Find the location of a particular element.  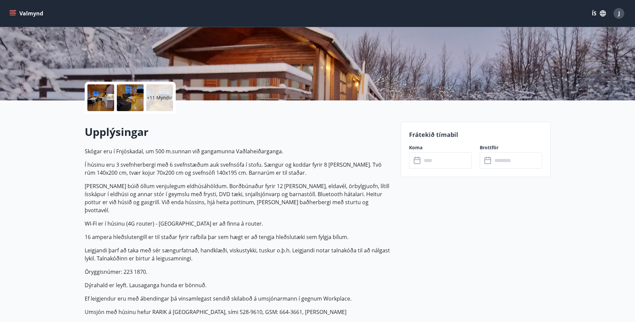

button: J is located at coordinates (619, 13).